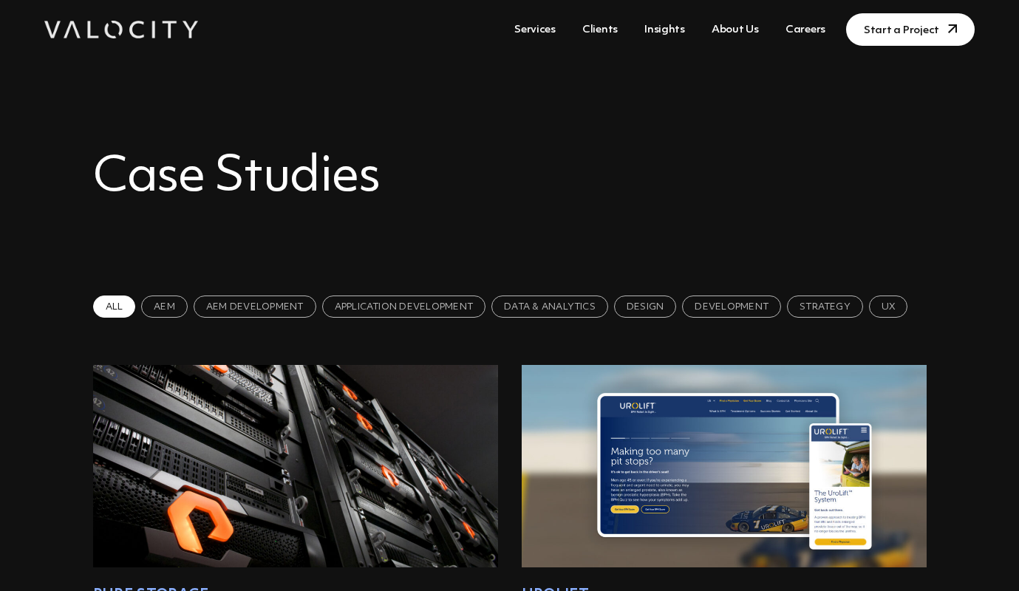 The height and width of the screenshot is (591, 1019). What do you see at coordinates (732, 307) in the screenshot?
I see `span: Development` at bounding box center [732, 307].